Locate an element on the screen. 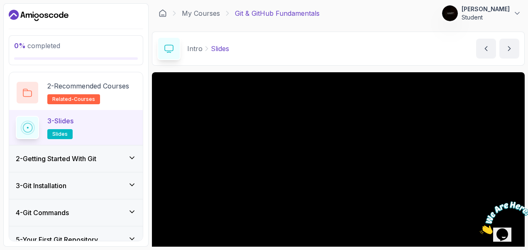 This screenshot has height=250, width=528. img: Chat attention grabber is located at coordinates (29, 20).